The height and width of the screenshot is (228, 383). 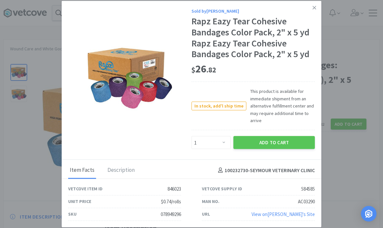 I want to click on div: Unit Price, so click(x=80, y=201).